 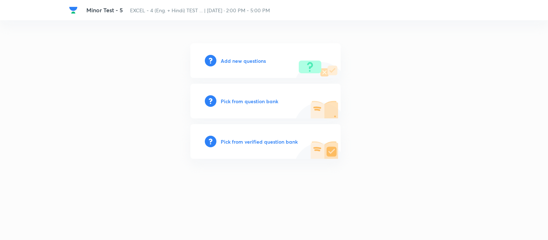 I want to click on h6: Add new questions, so click(x=243, y=61).